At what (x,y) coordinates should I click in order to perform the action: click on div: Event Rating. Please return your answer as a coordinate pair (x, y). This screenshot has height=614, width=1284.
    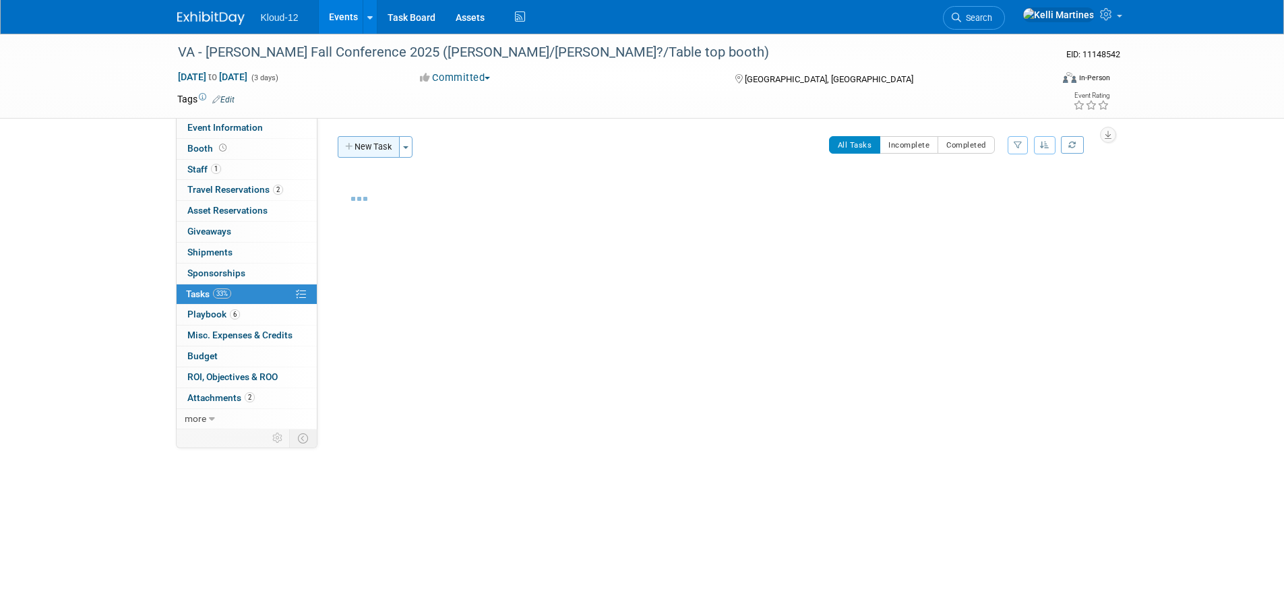
    Looking at the image, I should click on (1091, 96).